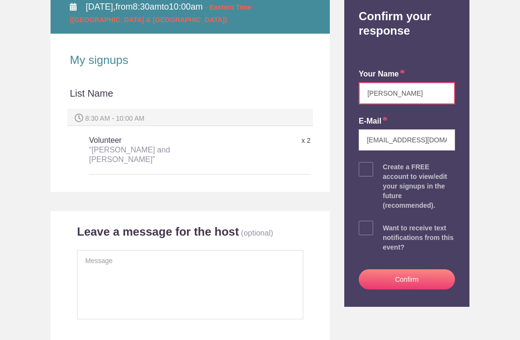  I want to click on p: (optional), so click(257, 233).